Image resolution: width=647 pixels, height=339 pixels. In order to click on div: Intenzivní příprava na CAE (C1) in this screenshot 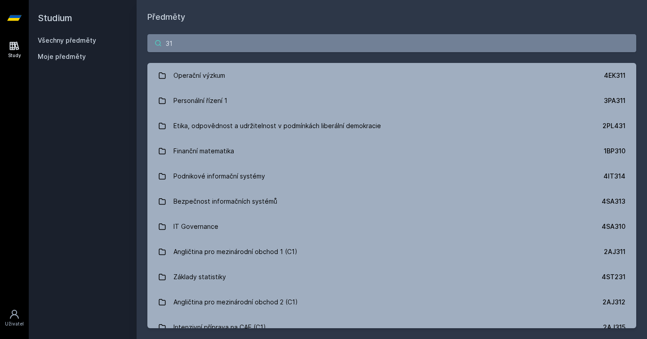, I will do `click(220, 327)`.